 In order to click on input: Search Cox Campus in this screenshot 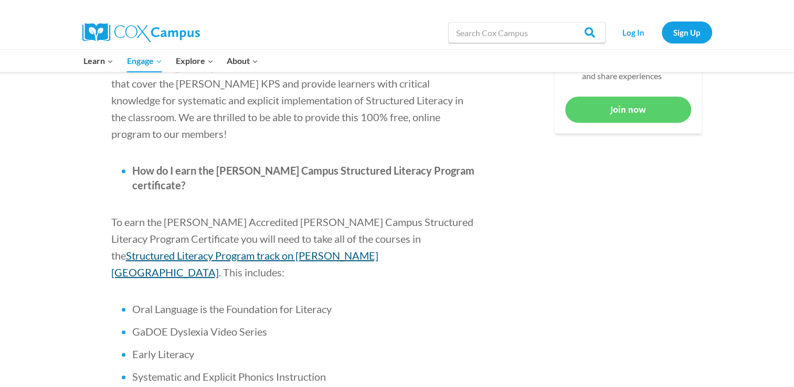, I will do `click(527, 33)`.